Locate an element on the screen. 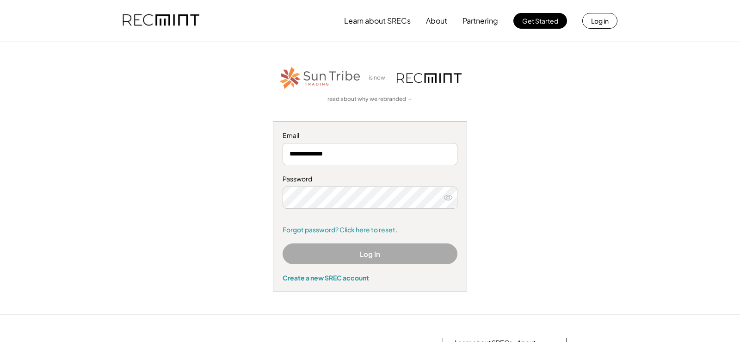  img: STT_Horizontal_Logo%2B-%2BColor.png is located at coordinates (320, 78).